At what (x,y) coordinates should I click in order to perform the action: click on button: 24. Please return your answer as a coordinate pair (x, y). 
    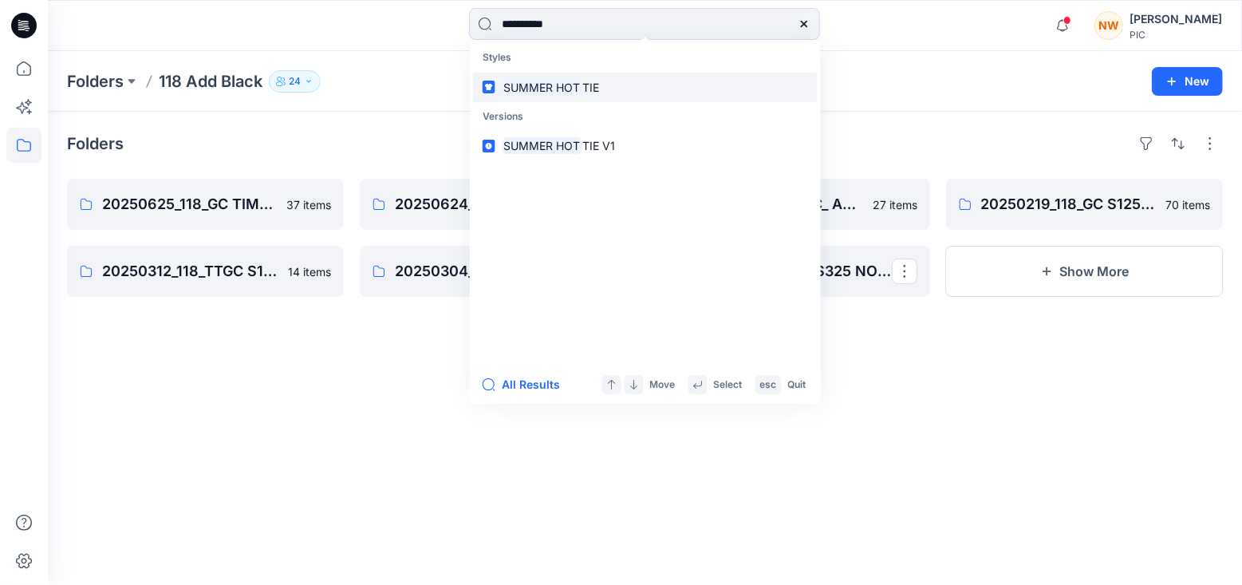
    Looking at the image, I should click on (294, 81).